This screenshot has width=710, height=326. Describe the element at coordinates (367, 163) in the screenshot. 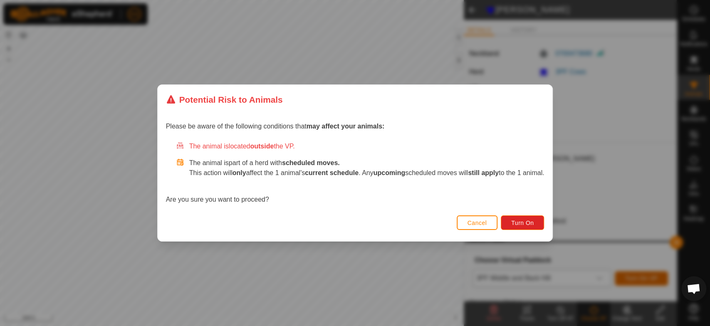

I see `p: The animal is` at that location.